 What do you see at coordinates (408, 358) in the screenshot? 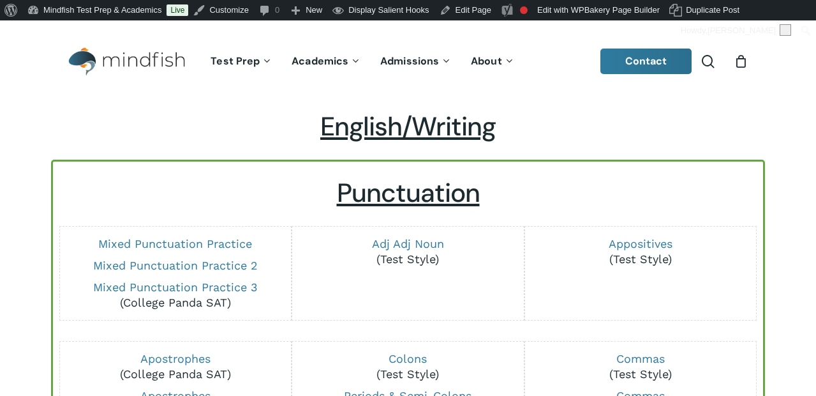
I see `a: Colons` at bounding box center [408, 358].